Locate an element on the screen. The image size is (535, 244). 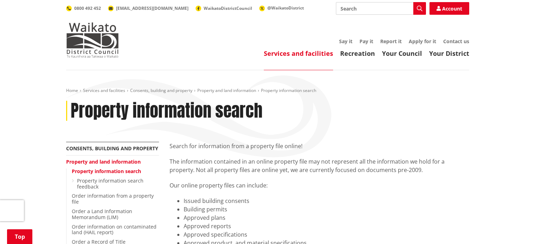
li: Approved plans is located at coordinates (326, 218).